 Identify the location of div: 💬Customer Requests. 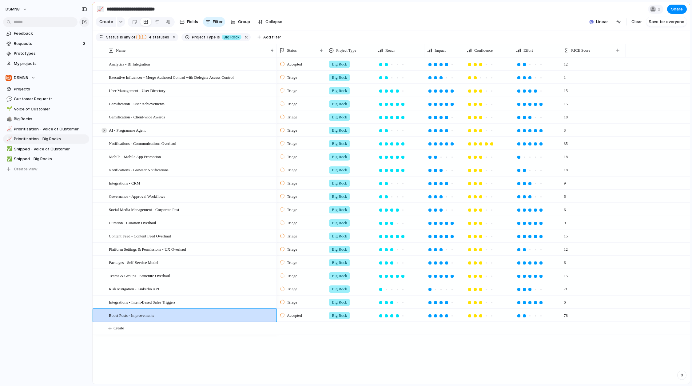
(46, 99).